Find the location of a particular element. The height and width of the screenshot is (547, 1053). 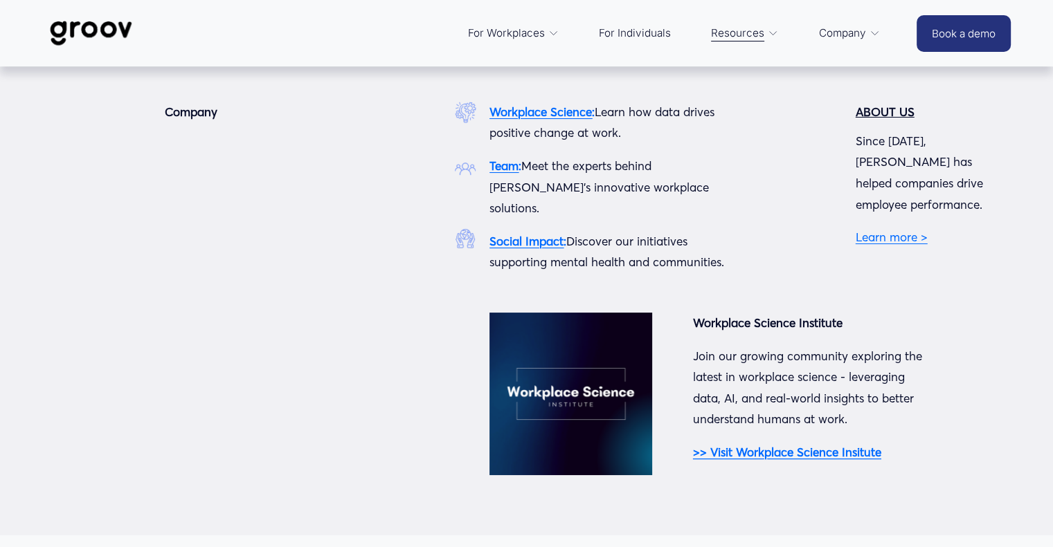

a: Social Impact is located at coordinates (526, 241).